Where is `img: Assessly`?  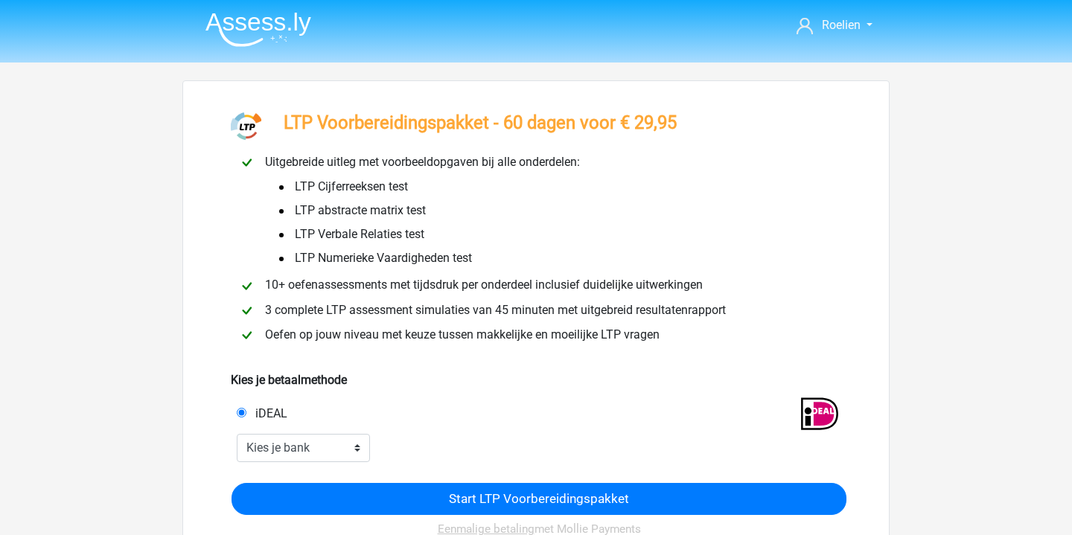
img: Assessly is located at coordinates (258, 29).